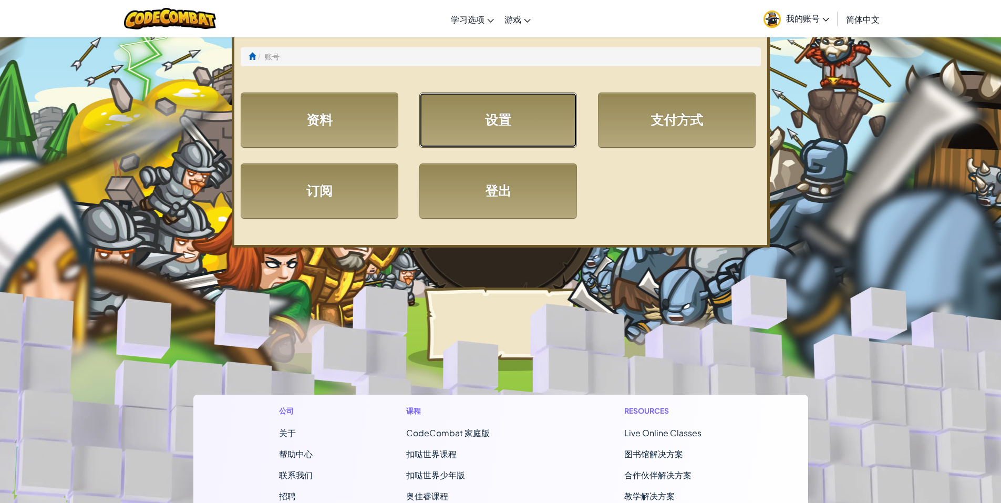 The image size is (1001, 503). Describe the element at coordinates (287, 495) in the screenshot. I see `a: 招聘` at that location.